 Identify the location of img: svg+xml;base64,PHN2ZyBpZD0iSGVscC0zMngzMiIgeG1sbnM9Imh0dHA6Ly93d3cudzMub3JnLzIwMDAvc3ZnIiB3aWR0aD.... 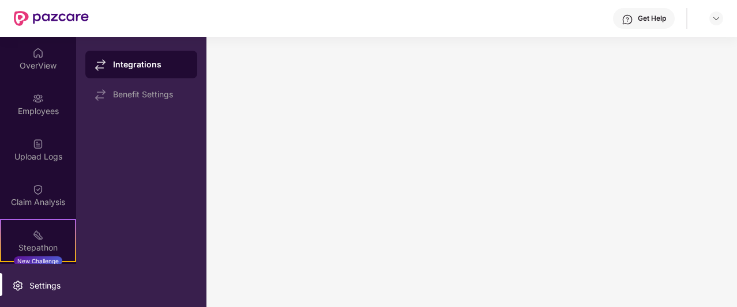
(627, 20).